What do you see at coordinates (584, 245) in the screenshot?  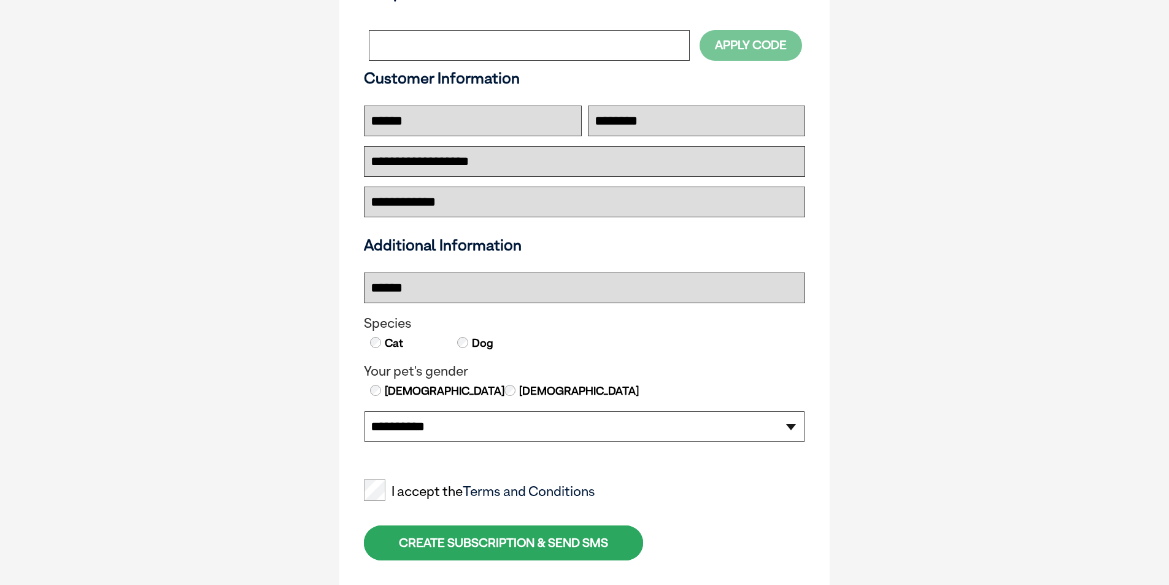 I see `h3: Additional Information` at bounding box center [584, 245].